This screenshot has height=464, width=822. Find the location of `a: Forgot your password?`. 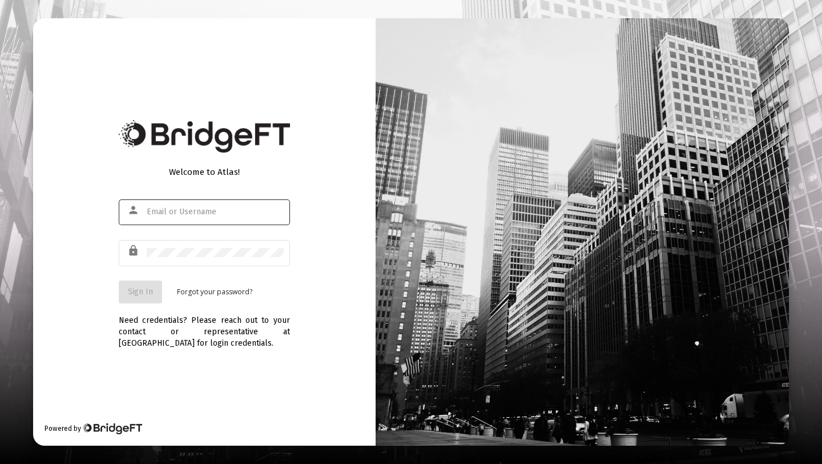

a: Forgot your password? is located at coordinates (215, 292).